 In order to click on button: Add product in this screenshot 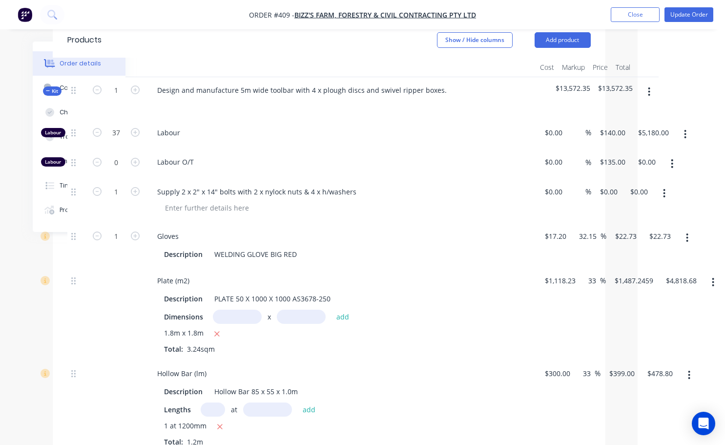, I will do `click(562, 40)`.